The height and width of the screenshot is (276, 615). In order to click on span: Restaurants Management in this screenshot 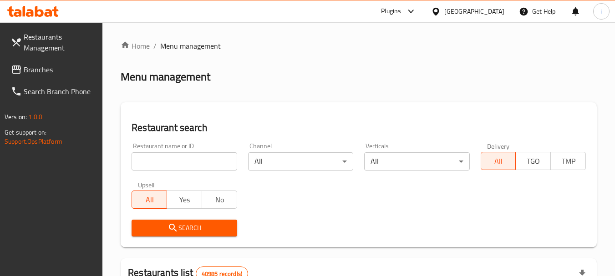, I will do `click(60, 42)`.